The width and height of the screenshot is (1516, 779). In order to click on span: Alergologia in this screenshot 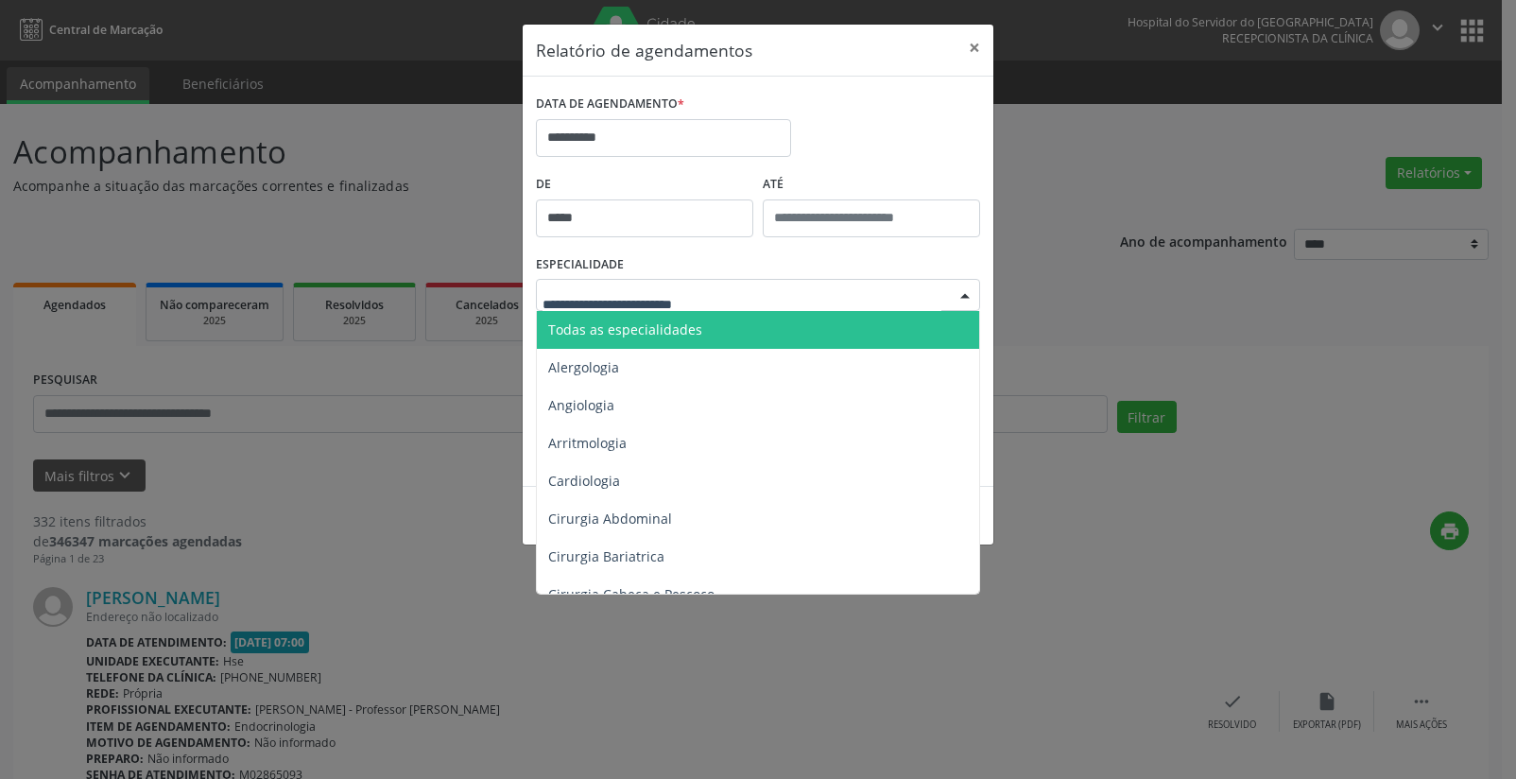, I will do `click(583, 367)`.